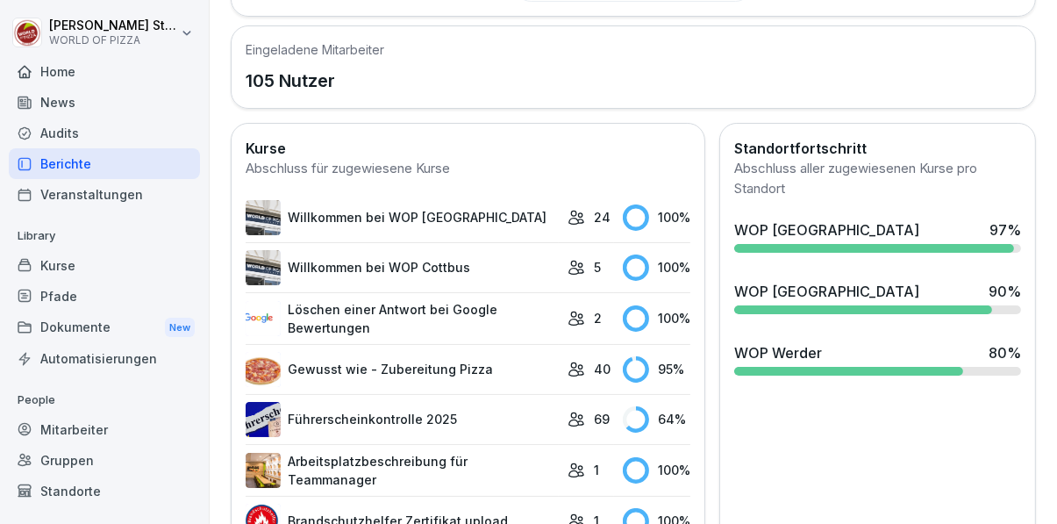 This screenshot has height=524, width=1057. What do you see at coordinates (104, 460) in the screenshot?
I see `div: Gruppen` at bounding box center [104, 460].